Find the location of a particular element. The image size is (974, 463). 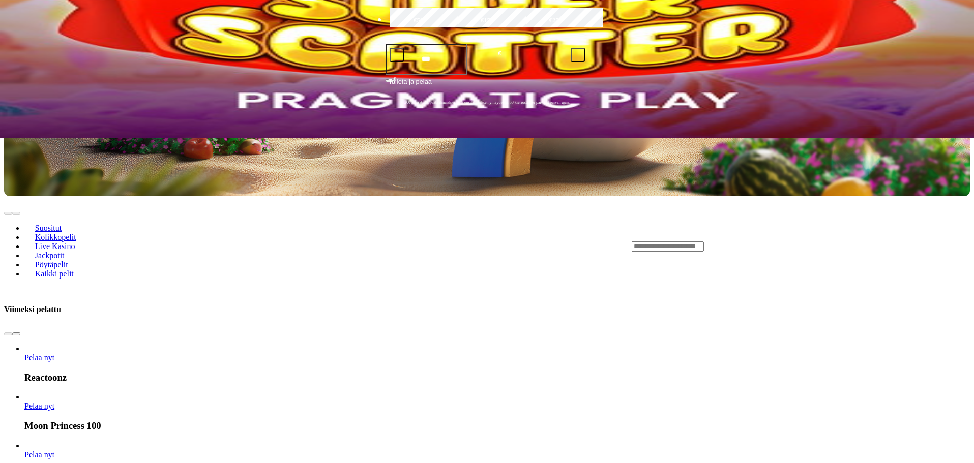

label: €150 is located at coordinates (487, 21).